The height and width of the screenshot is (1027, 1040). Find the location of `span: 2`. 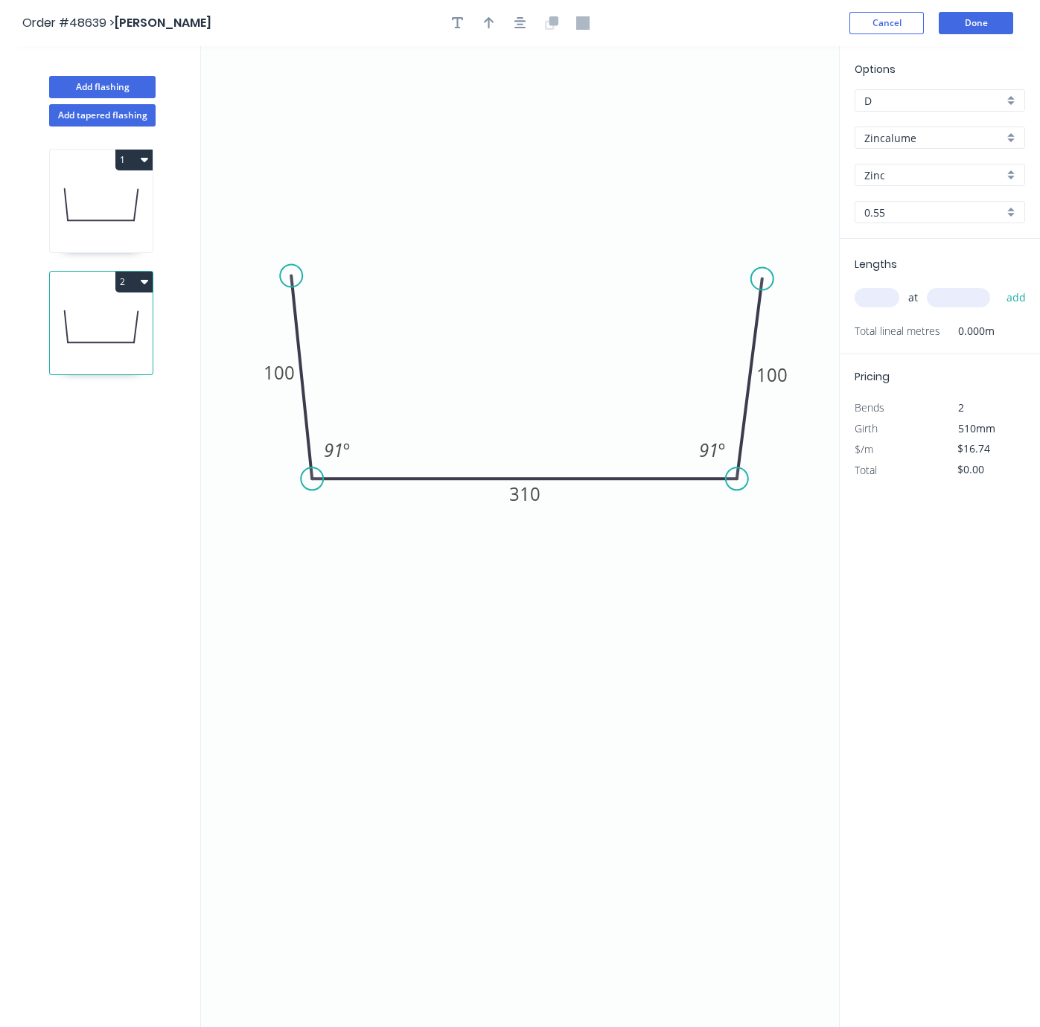

span: 2 is located at coordinates (961, 407).